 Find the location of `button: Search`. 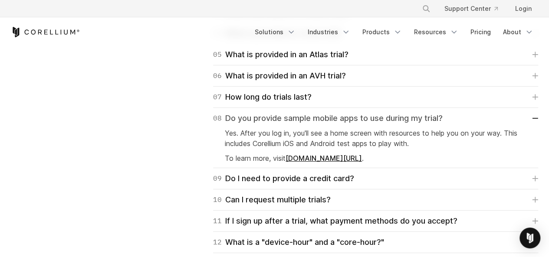

button: Search is located at coordinates (426, 9).